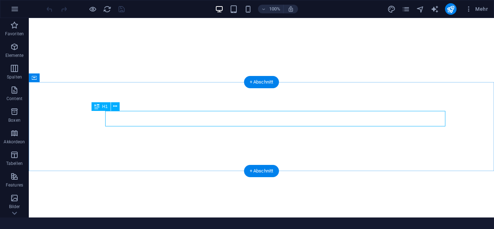 Image resolution: width=494 pixels, height=229 pixels. Describe the element at coordinates (392, 9) in the screenshot. I see `i: Design (Strg+Alt+Y)` at that location.